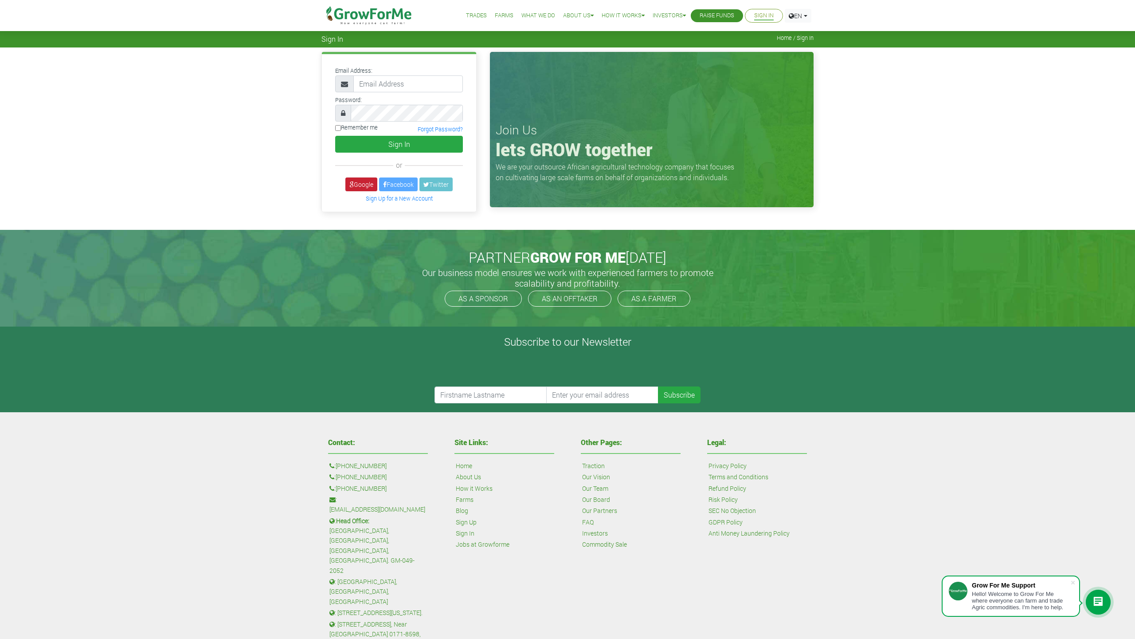 This screenshot has height=639, width=1135. What do you see at coordinates (732, 510) in the screenshot?
I see `a: SEC No Objection` at bounding box center [732, 510].